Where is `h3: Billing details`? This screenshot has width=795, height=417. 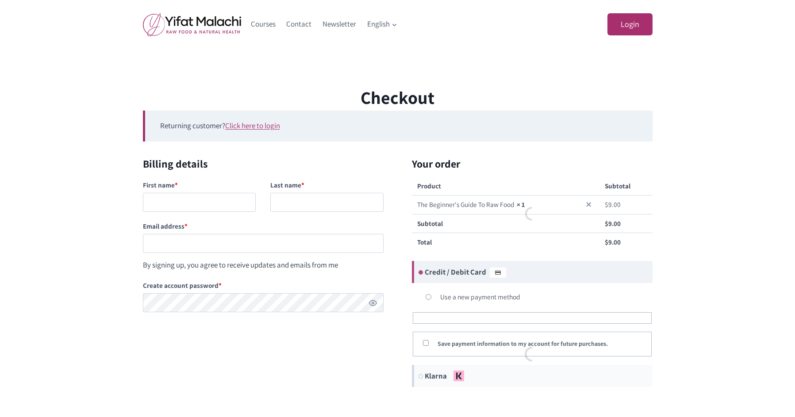 h3: Billing details is located at coordinates (263, 164).